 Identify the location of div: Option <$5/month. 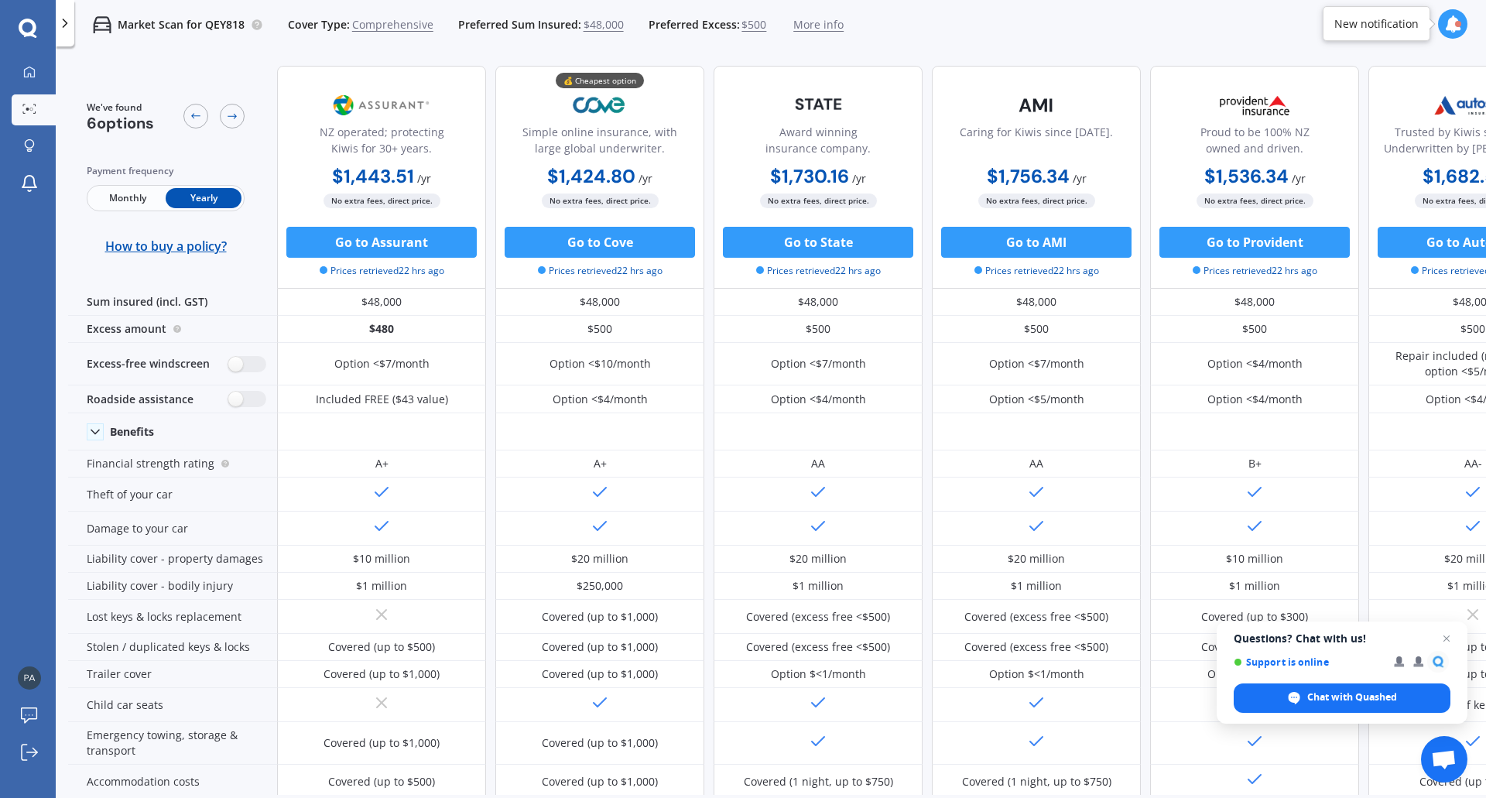
(1037, 399).